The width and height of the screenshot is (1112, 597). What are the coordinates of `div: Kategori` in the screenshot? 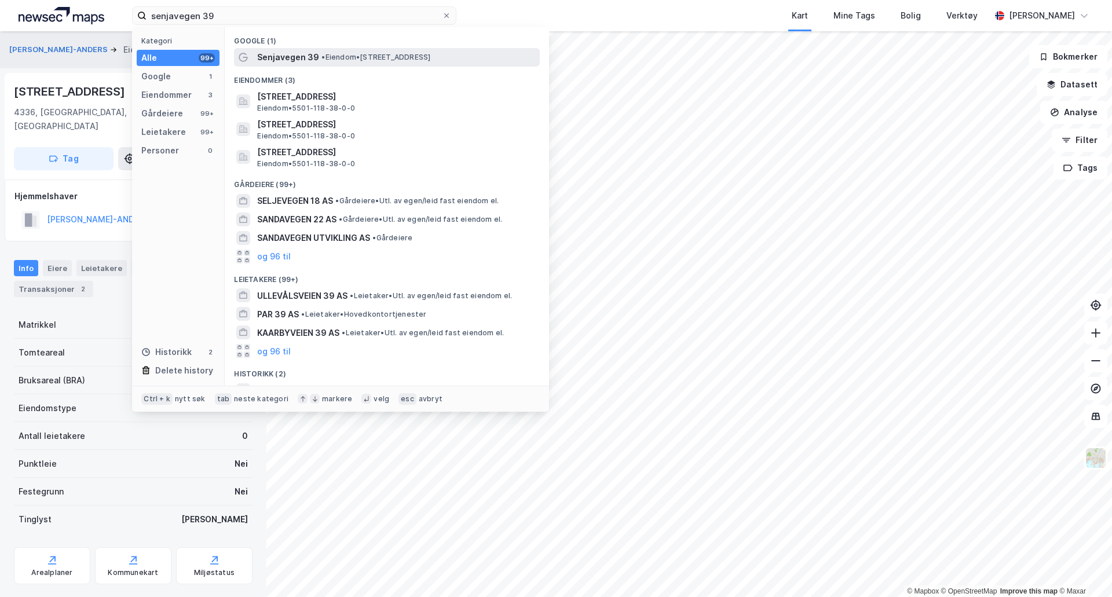 It's located at (180, 41).